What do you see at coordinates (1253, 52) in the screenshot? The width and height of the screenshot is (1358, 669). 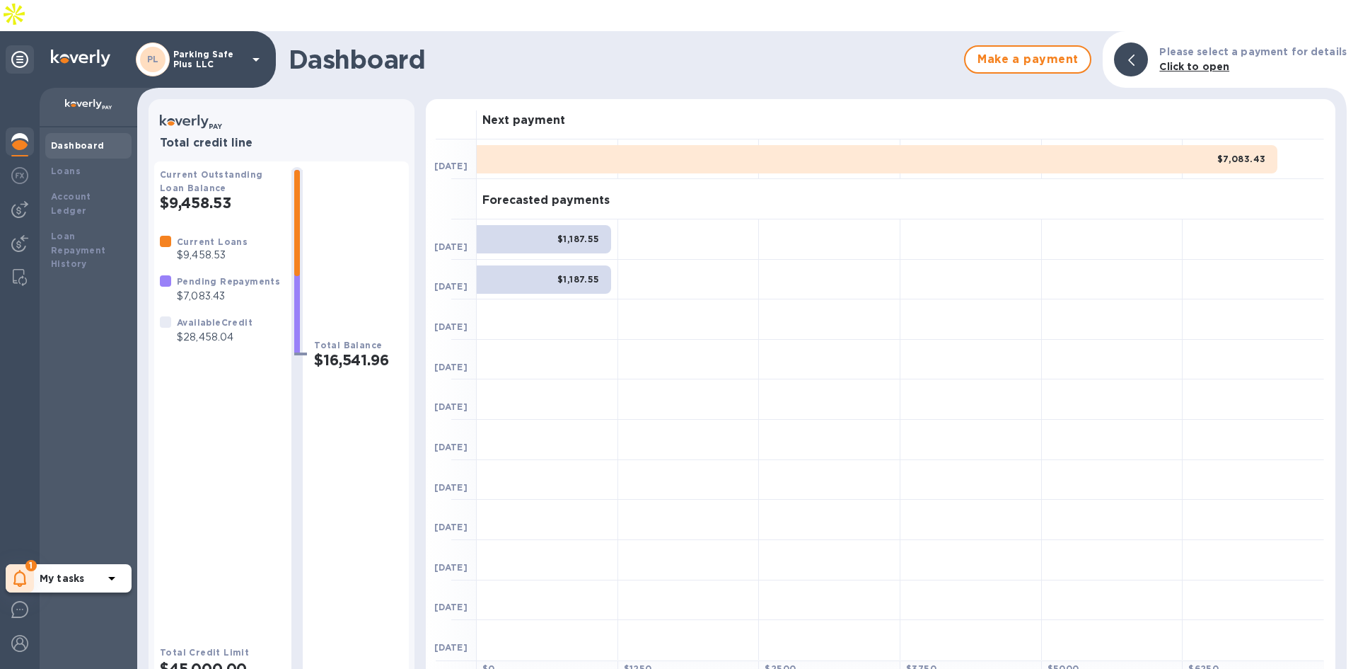 I see `b: Please select a payment for details` at bounding box center [1253, 52].